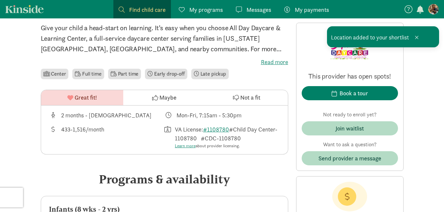 The image size is (444, 212). Describe the element at coordinates (349, 115) in the screenshot. I see `p: Not ready to enroll yet?` at that location.